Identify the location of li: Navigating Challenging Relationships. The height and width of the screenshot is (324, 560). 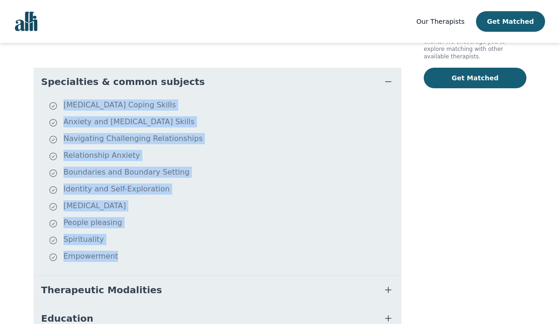
(223, 139).